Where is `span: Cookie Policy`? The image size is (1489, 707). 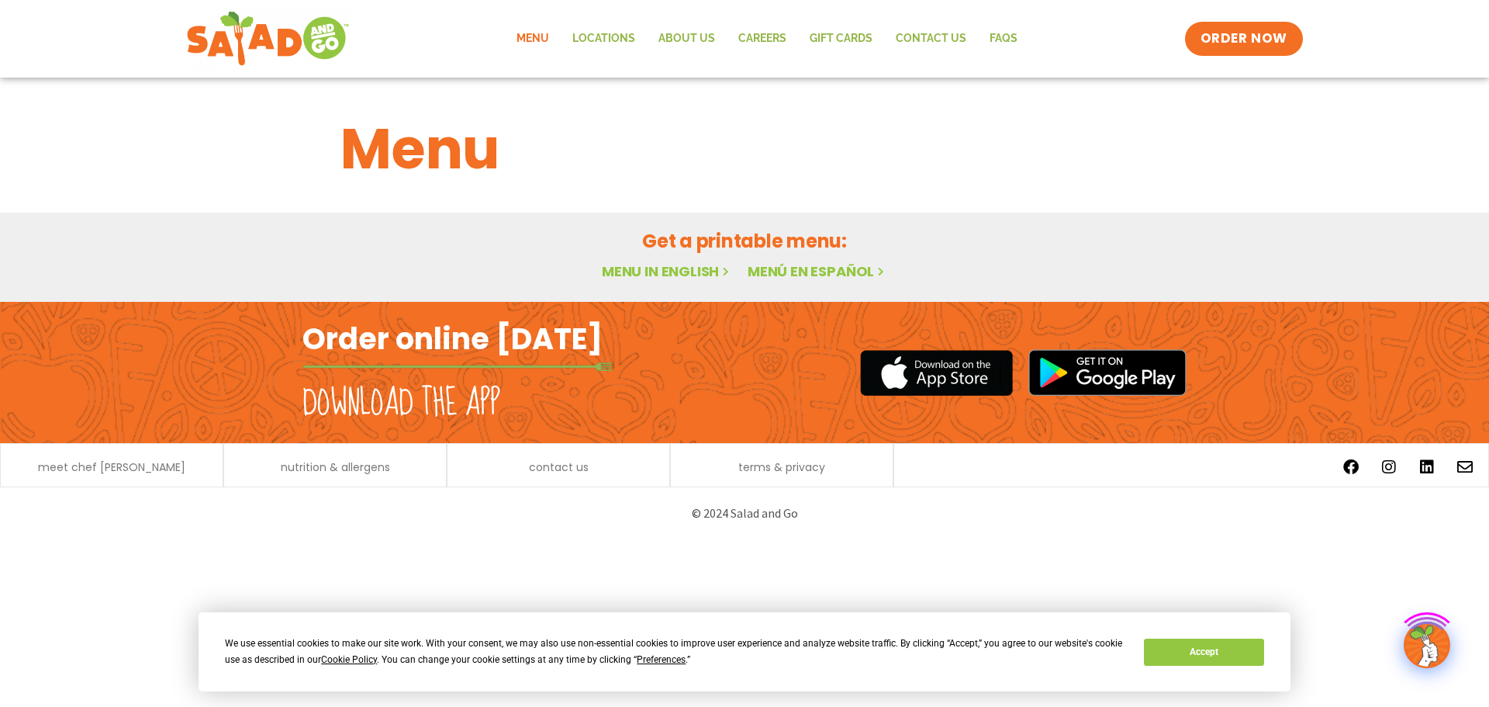 span: Cookie Policy is located at coordinates (349, 659).